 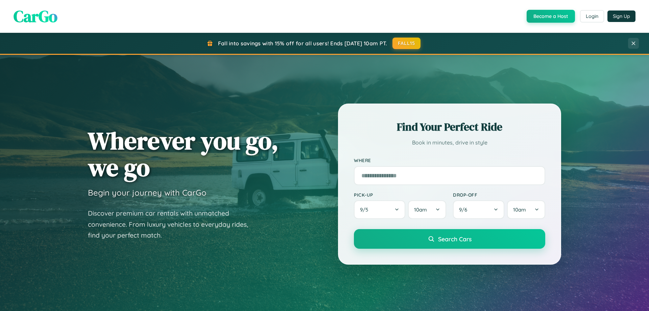 What do you see at coordinates (551, 16) in the screenshot?
I see `button: Become a Host` at bounding box center [551, 16].